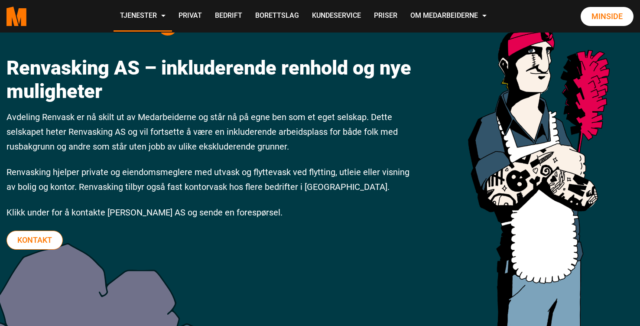 The image size is (640, 326). Describe the element at coordinates (448, 16) in the screenshot. I see `a: Om Medarbeiderne` at that location.